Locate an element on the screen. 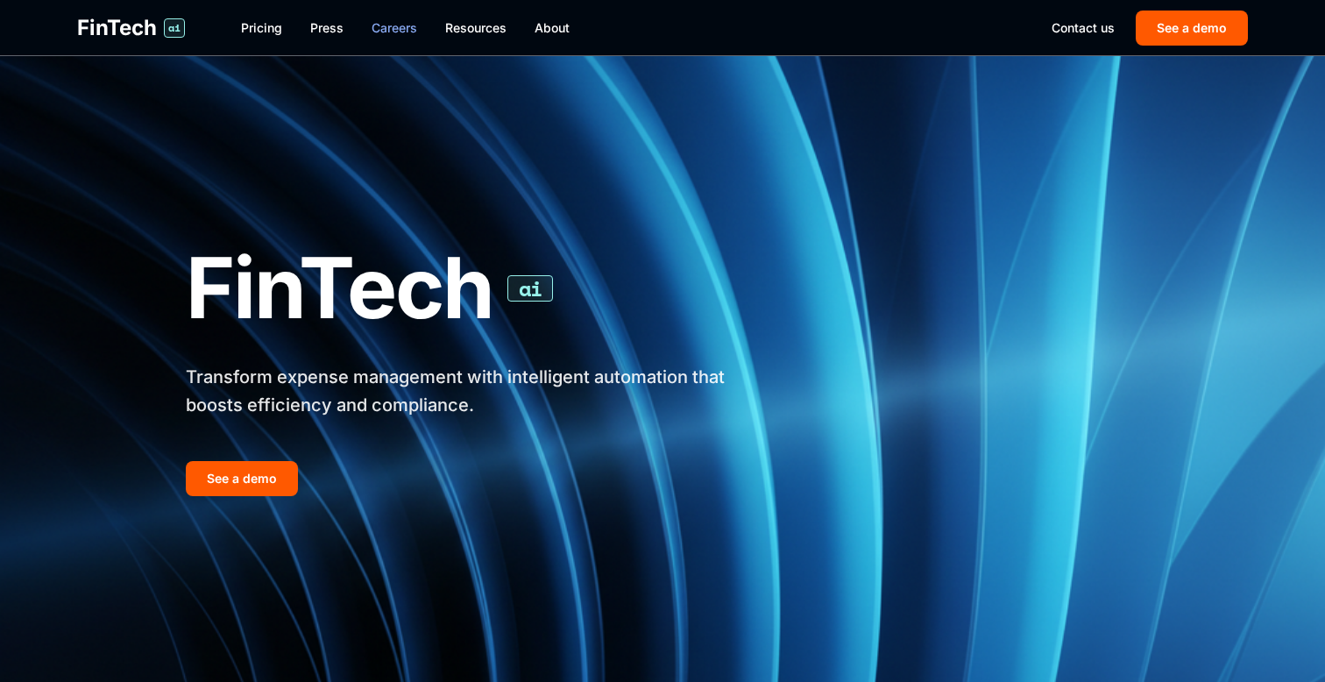 This screenshot has height=682, width=1325. a: FinTechai is located at coordinates (131, 28).